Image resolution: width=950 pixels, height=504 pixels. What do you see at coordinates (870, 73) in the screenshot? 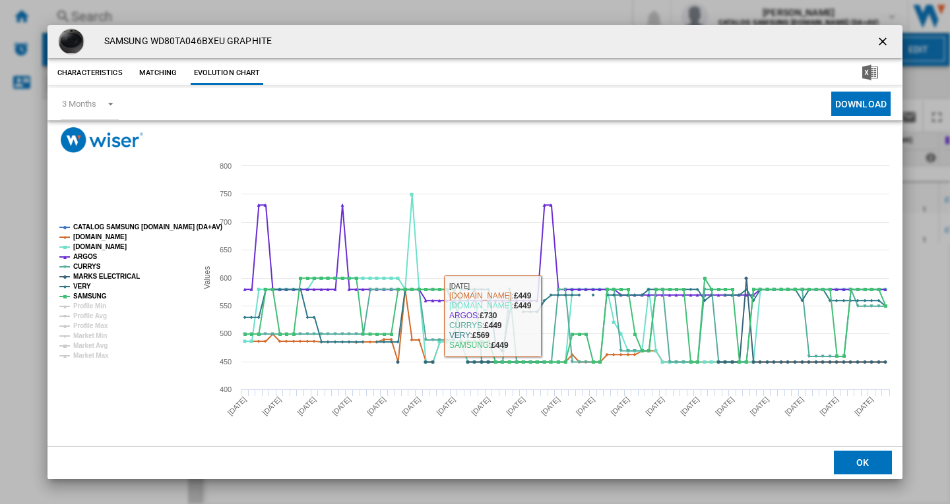
I see `button: Download in Excel` at bounding box center [870, 73].